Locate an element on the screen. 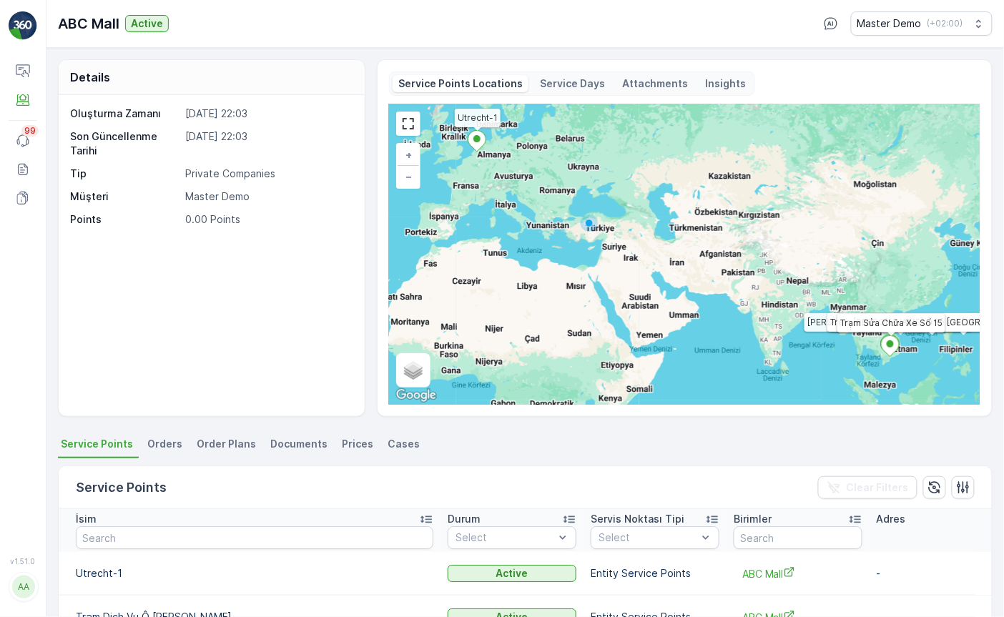 The height and width of the screenshot is (617, 1004). p: Attachments is located at coordinates (655, 84).